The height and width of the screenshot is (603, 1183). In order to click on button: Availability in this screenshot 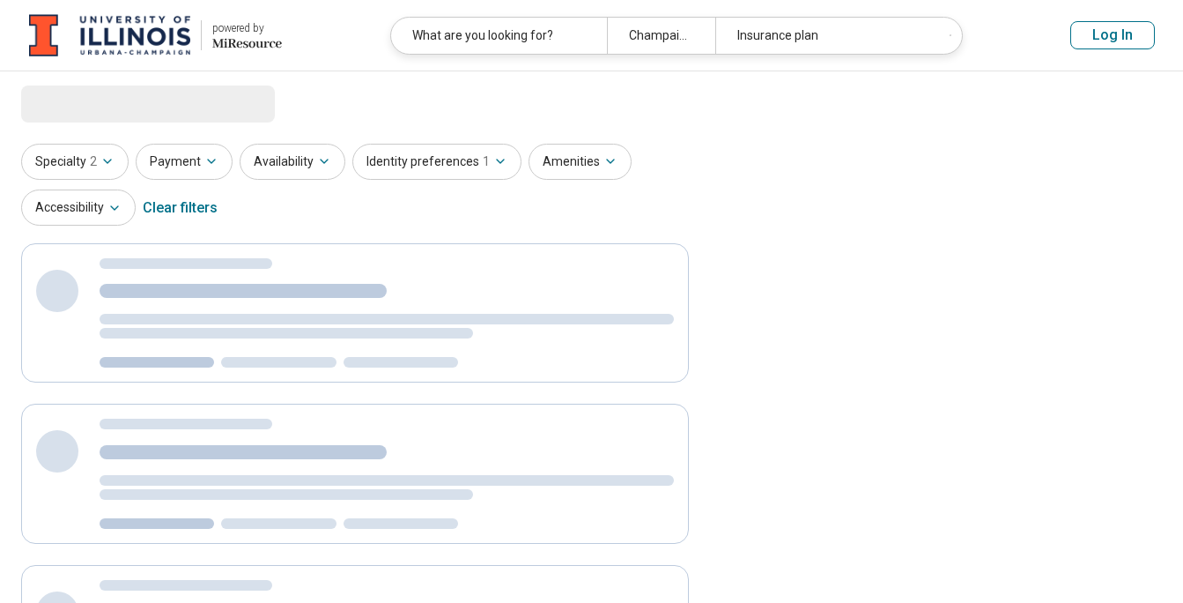, I will do `click(293, 161)`.